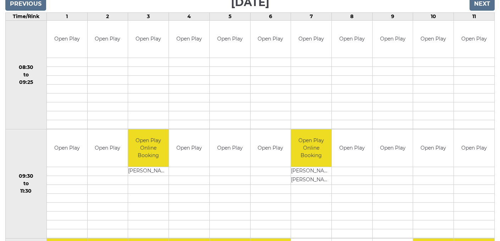 This screenshot has width=500, height=241. What do you see at coordinates (311, 16) in the screenshot?
I see `td: 7` at bounding box center [311, 16].